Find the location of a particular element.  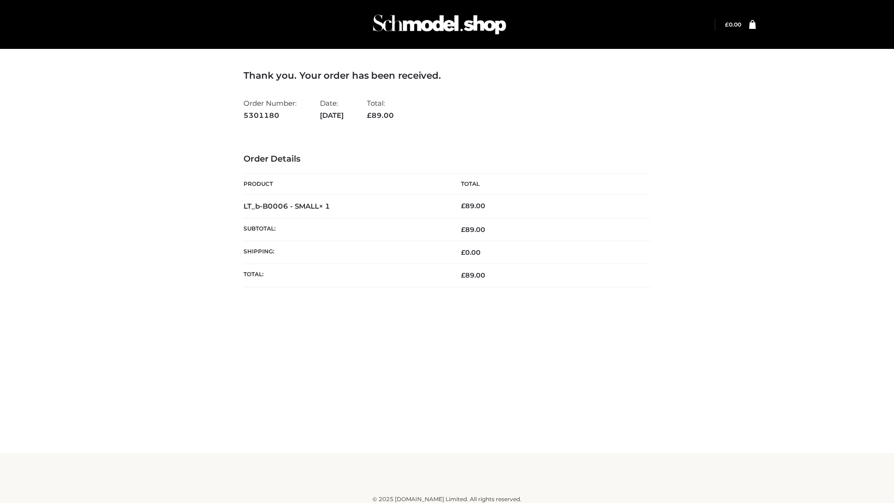

strong: × 1 is located at coordinates (325, 206).